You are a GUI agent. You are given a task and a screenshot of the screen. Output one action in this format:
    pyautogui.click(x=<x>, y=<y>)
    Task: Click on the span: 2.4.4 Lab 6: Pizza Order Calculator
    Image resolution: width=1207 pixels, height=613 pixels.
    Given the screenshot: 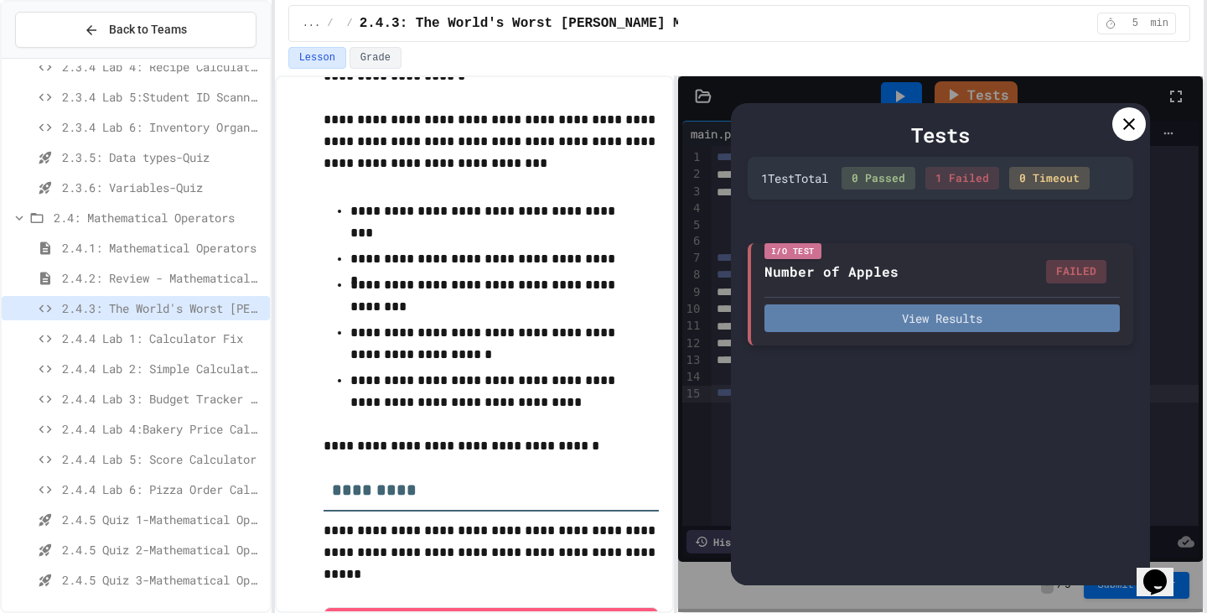 What is the action you would take?
    pyautogui.click(x=163, y=489)
    